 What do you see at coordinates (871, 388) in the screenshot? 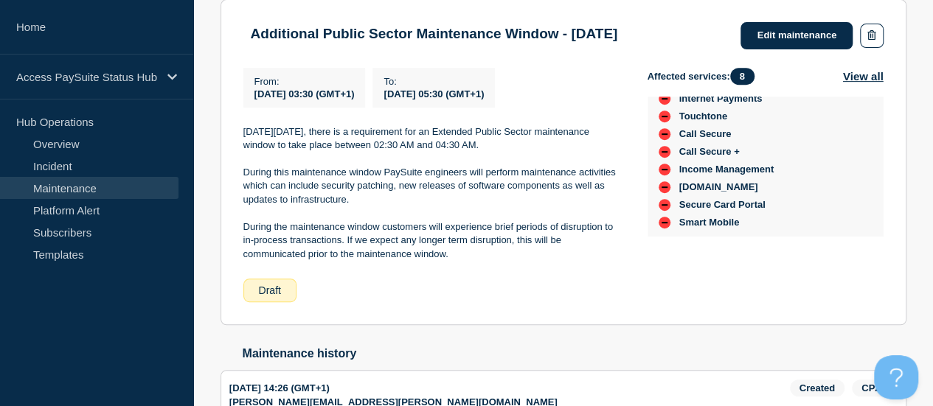
I see `span: CP2` at bounding box center [871, 388].